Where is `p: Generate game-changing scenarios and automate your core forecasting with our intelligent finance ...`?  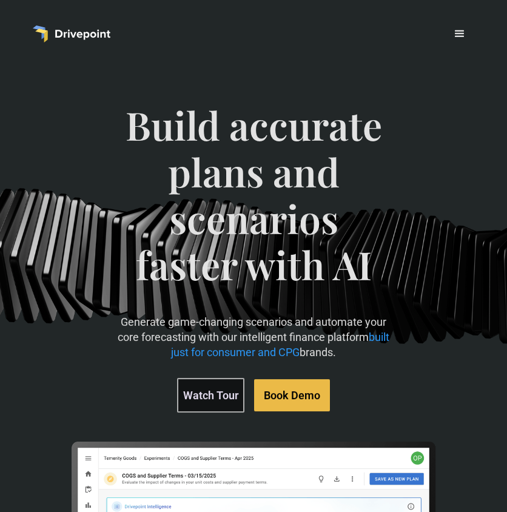 p: Generate game-changing scenarios and automate your core forecasting with our intelligent finance ... is located at coordinates (253, 337).